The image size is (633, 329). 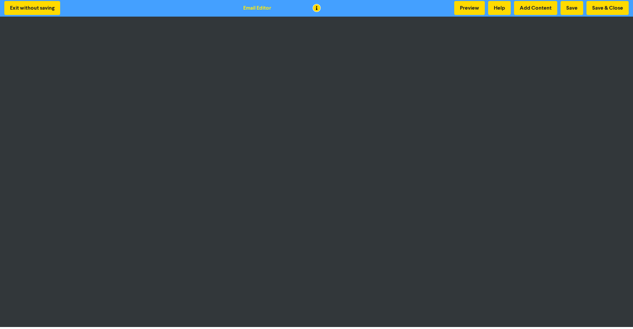 I want to click on button: Exit without saving, so click(x=32, y=8).